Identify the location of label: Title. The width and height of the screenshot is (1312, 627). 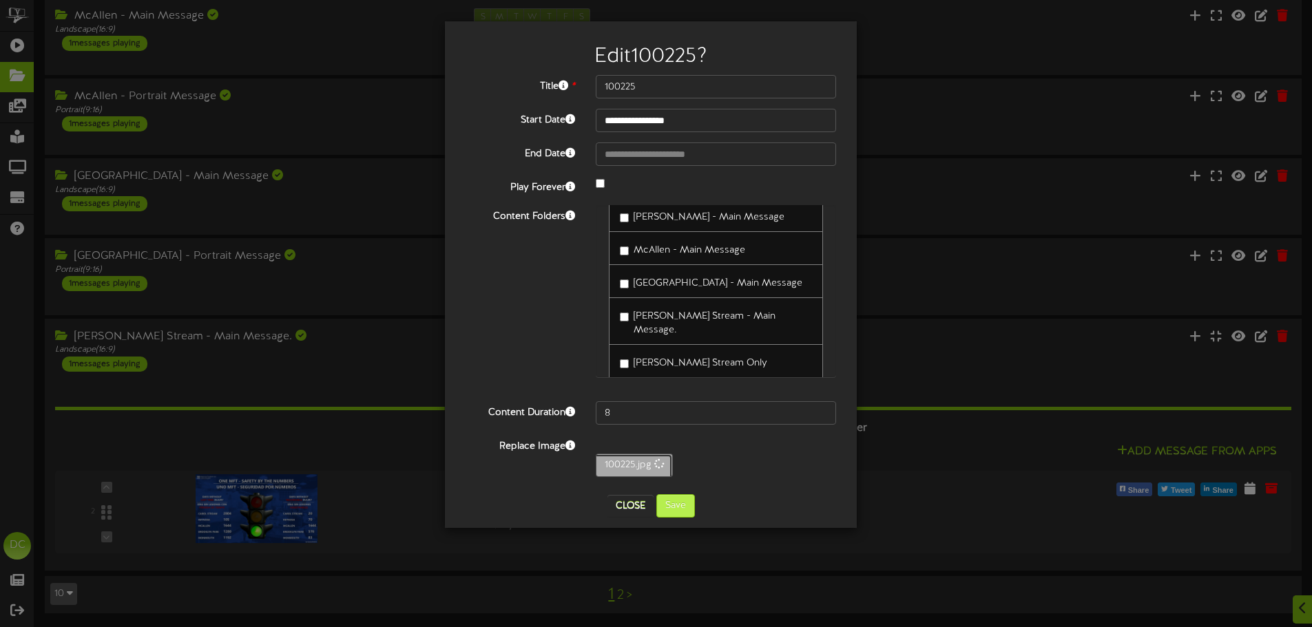
(520, 84).